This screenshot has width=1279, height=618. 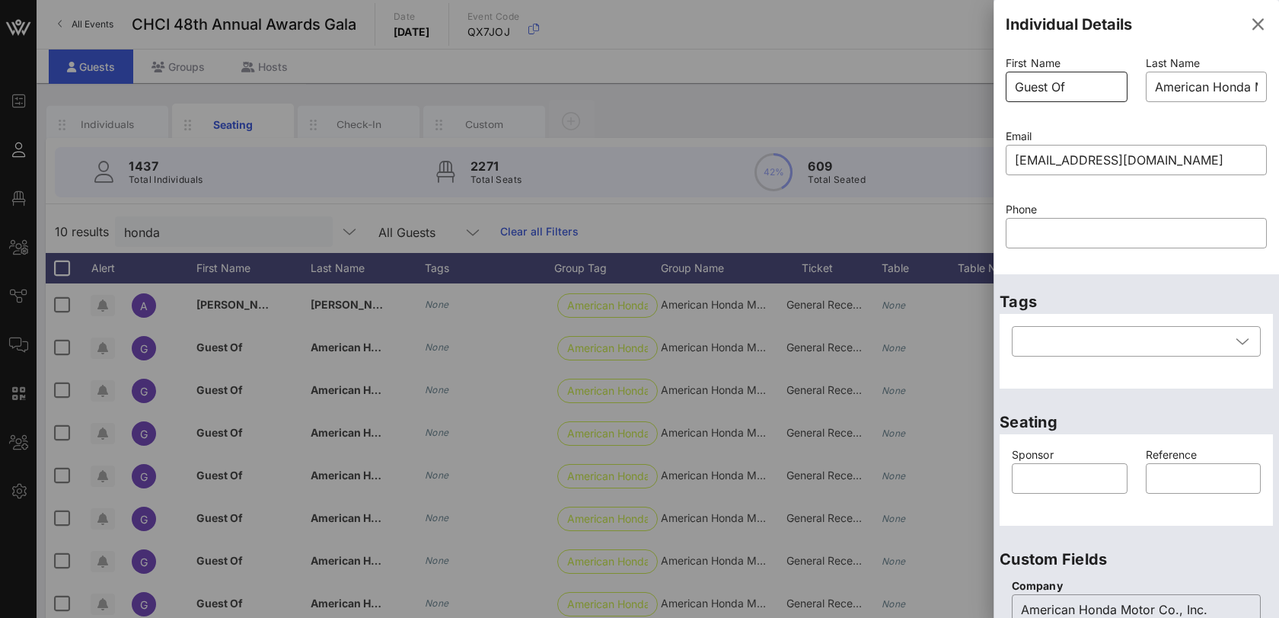 I want to click on p: Sponsor, so click(x=1070, y=455).